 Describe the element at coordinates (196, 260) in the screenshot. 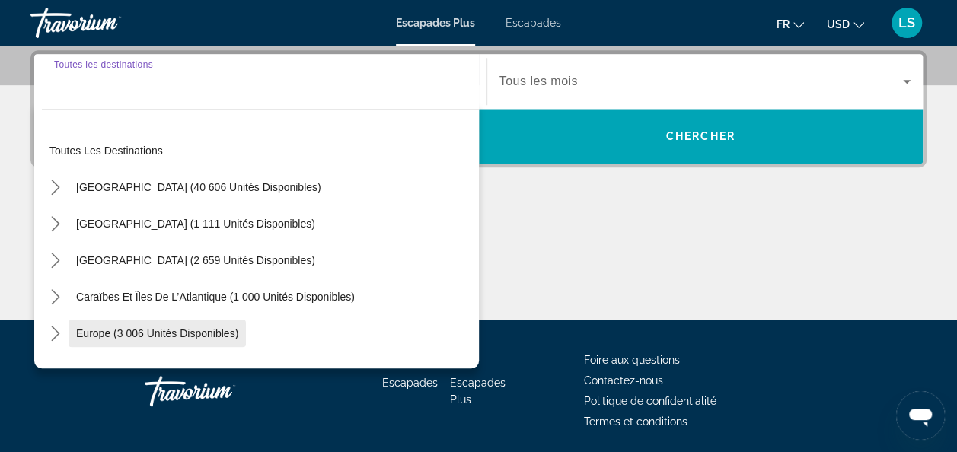

I see `button: Sélectionnez la destination : Canada (2 659 unités disponibles)` at that location.